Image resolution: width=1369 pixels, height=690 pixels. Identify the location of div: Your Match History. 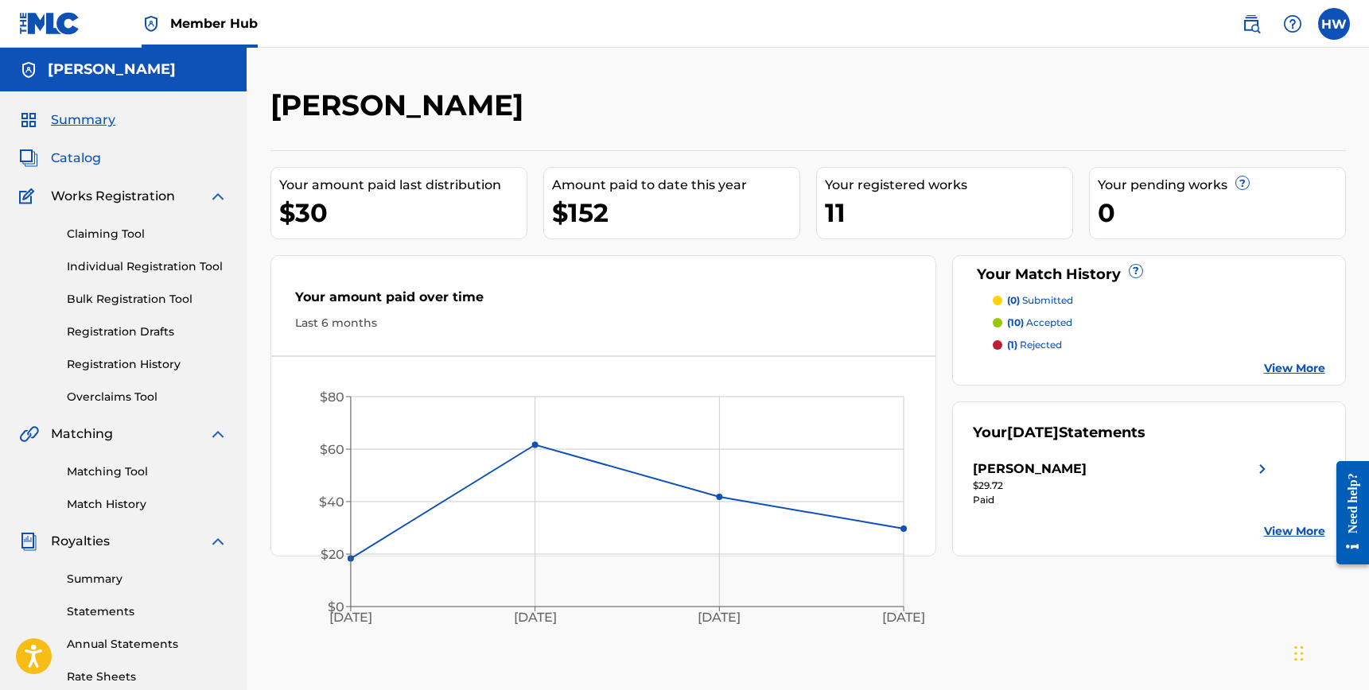
(1148, 274).